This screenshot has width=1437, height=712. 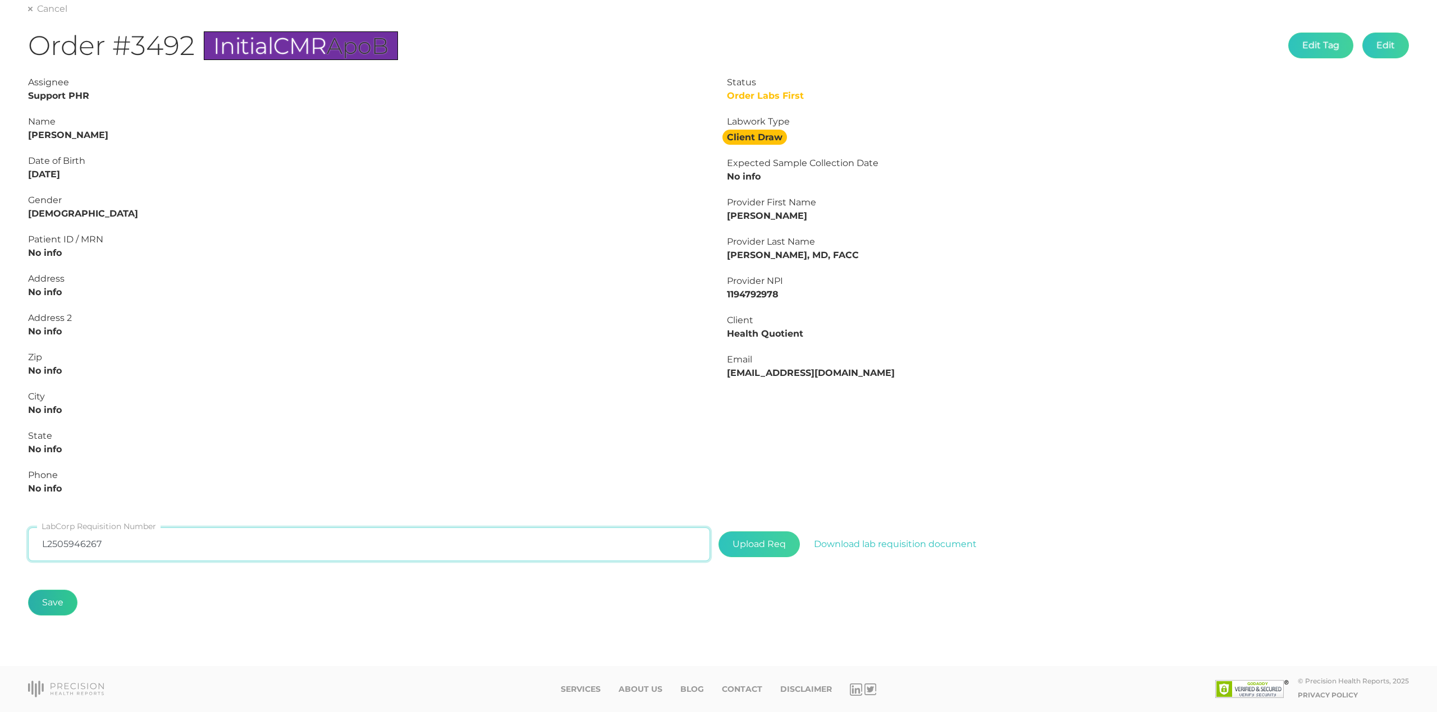 What do you see at coordinates (48, 9) in the screenshot?
I see `a: Cancel` at bounding box center [48, 9].